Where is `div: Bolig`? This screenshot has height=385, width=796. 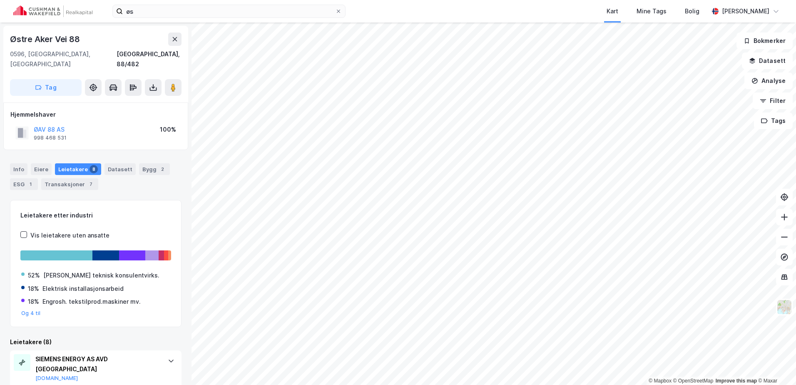 div: Bolig is located at coordinates (692, 11).